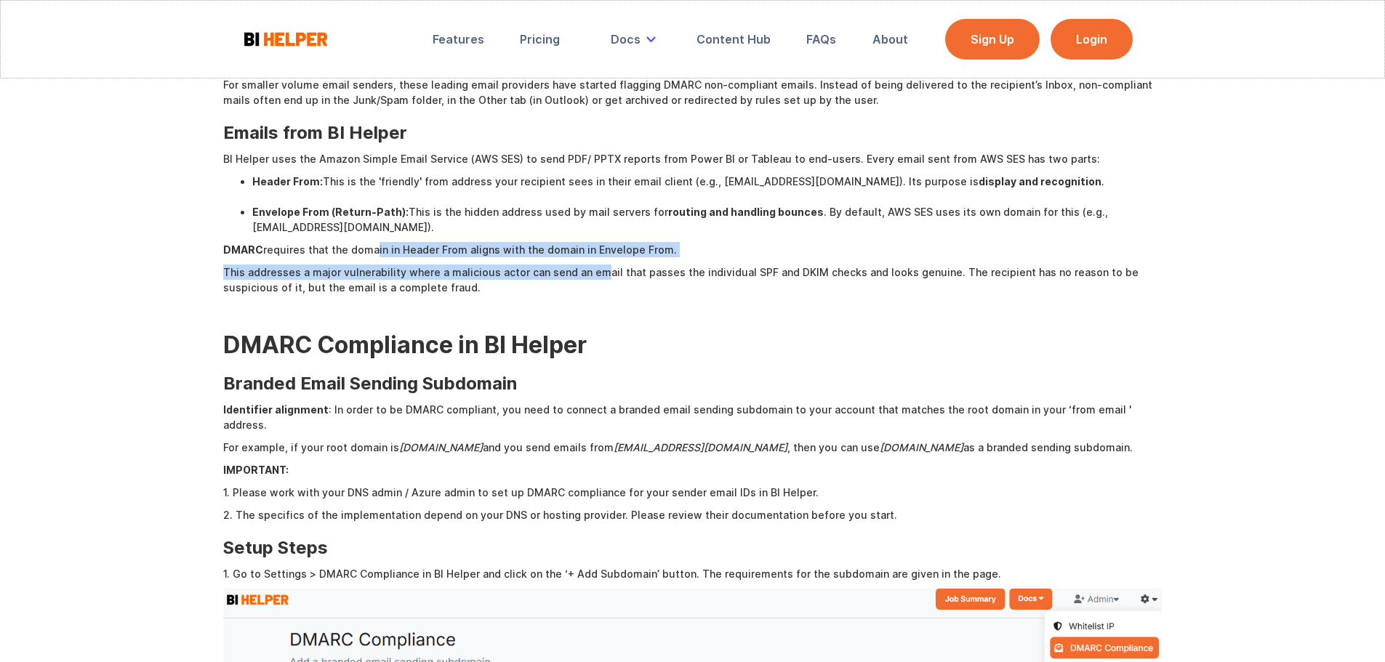 This screenshot has height=662, width=1385. What do you see at coordinates (693, 92) in the screenshot?
I see `p: For smaller volume email senders, these leading email providers have started flagging DMARC non-c...` at bounding box center [693, 92].